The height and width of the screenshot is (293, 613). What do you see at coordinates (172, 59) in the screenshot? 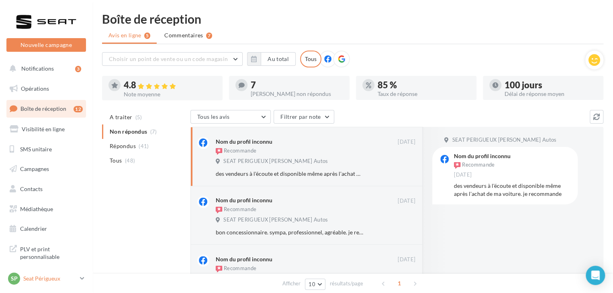
I see `button: Choisir un point de vente ou un code magasin` at bounding box center [172, 59].